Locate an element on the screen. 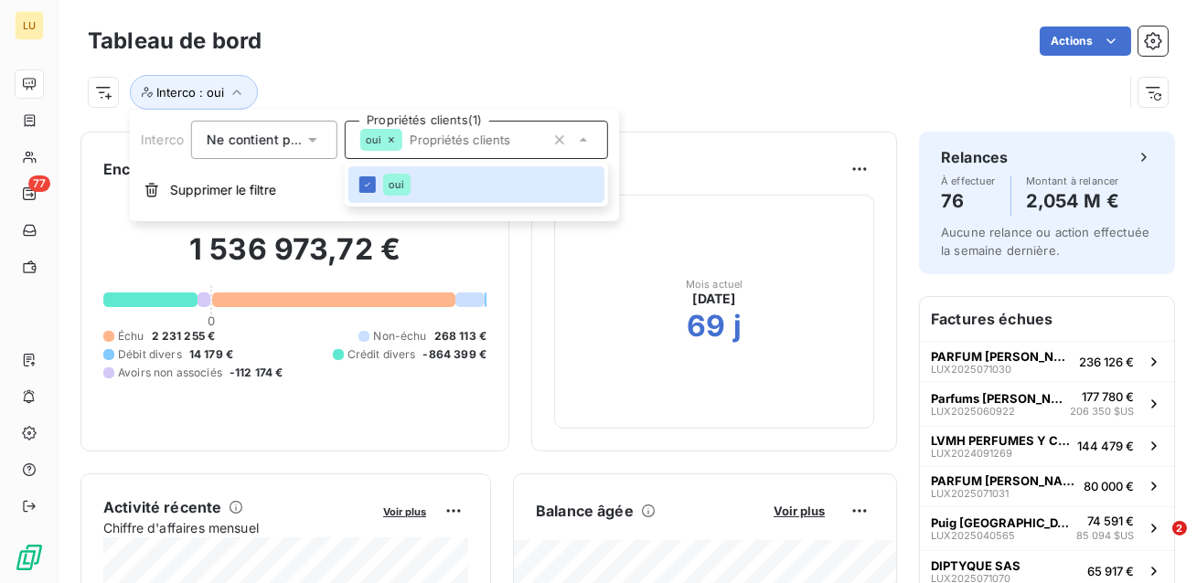 The width and height of the screenshot is (1197, 583). span: Crédit divers is located at coordinates (381, 355).